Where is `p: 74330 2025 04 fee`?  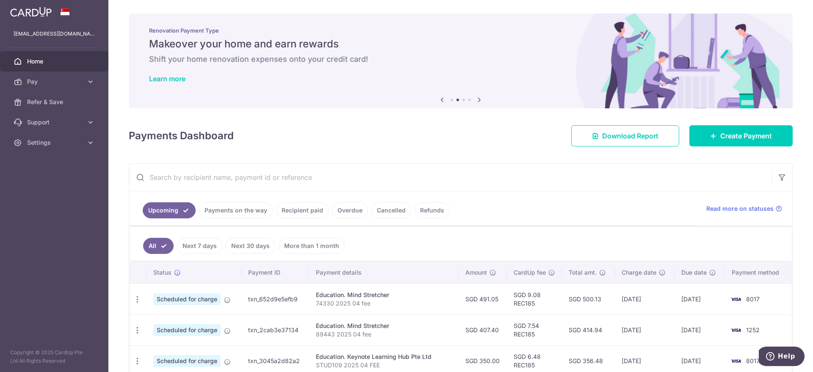 p: 74330 2025 04 fee is located at coordinates (384, 304).